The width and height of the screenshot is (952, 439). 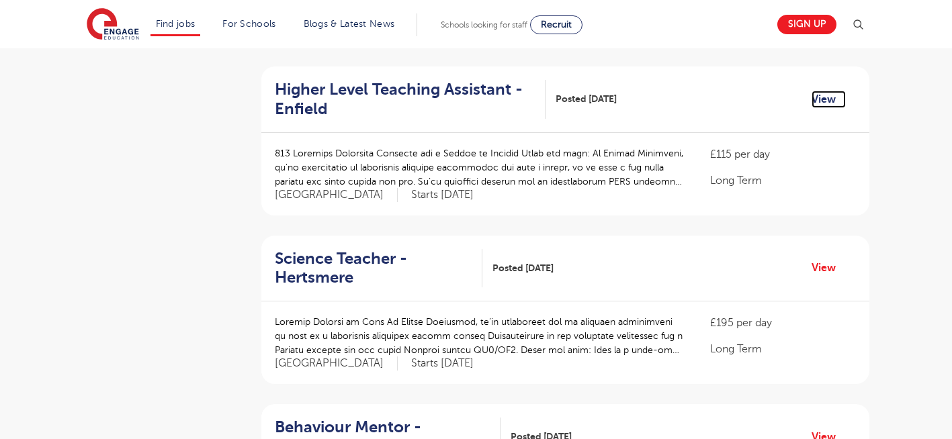 What do you see at coordinates (378, 269) in the screenshot?
I see `a: Science Teacher - Hertsmere` at bounding box center [378, 269].